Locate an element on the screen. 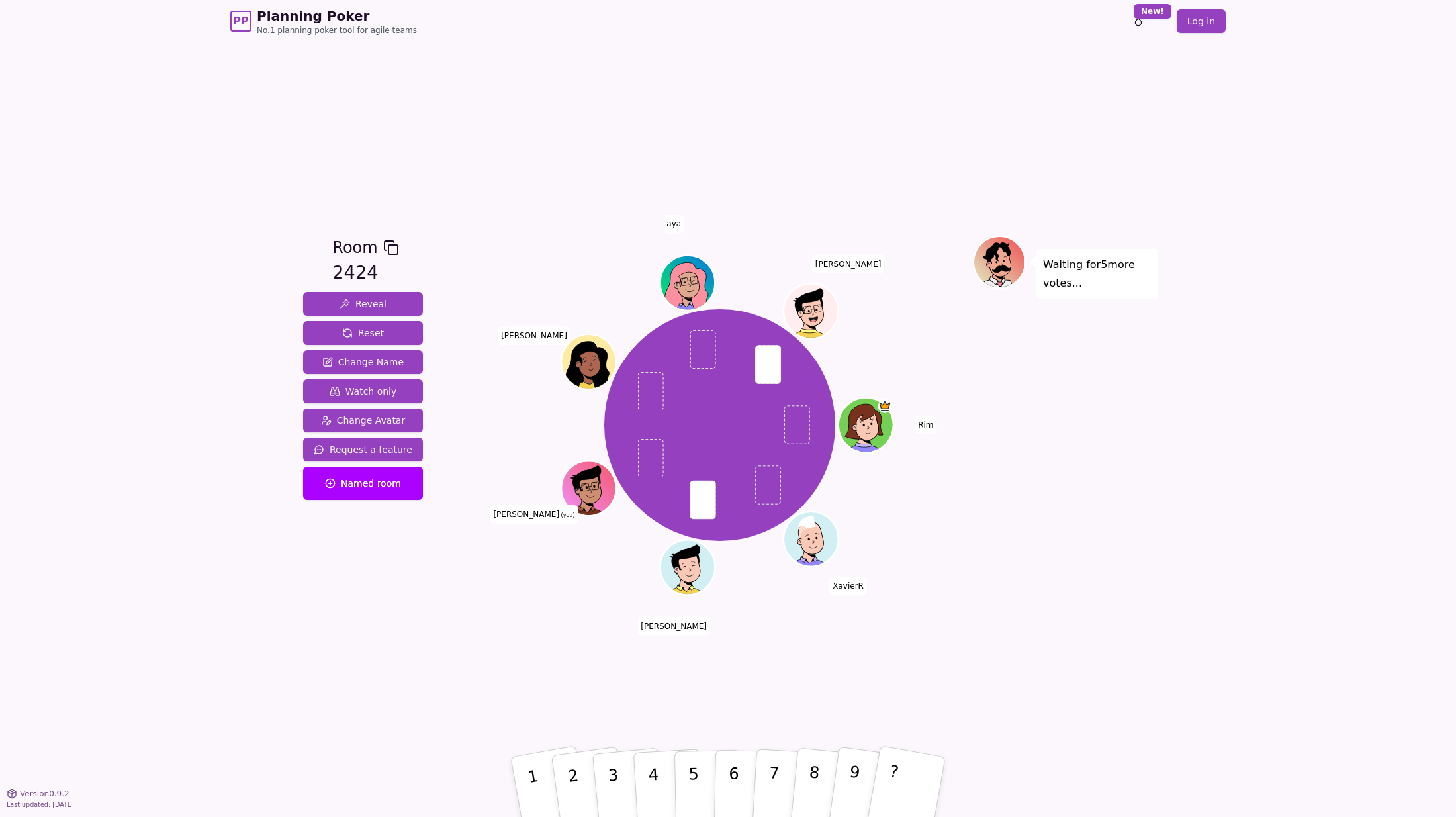 This screenshot has width=1456, height=817. span: PP is located at coordinates (240, 22).